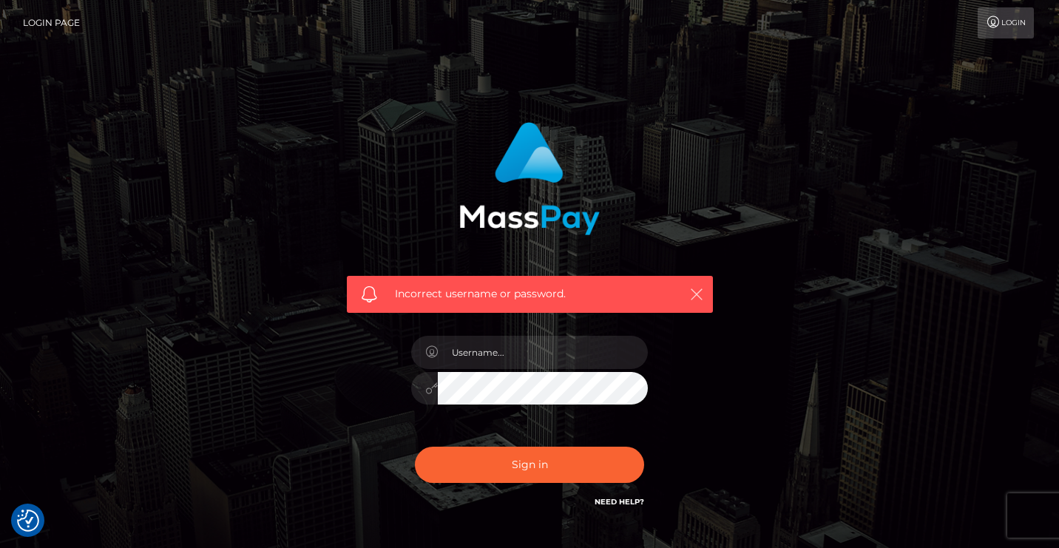 The width and height of the screenshot is (1059, 548). I want to click on button: Sign in, so click(529, 464).